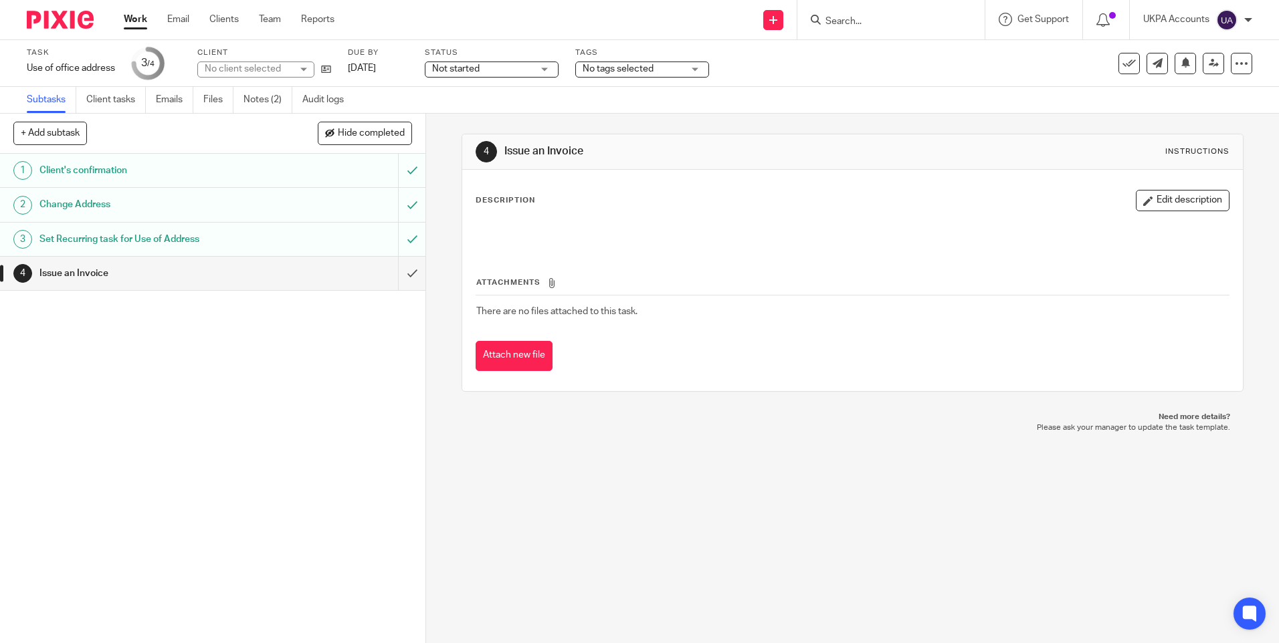 The height and width of the screenshot is (643, 1279). I want to click on button: + Add subtask, so click(50, 133).